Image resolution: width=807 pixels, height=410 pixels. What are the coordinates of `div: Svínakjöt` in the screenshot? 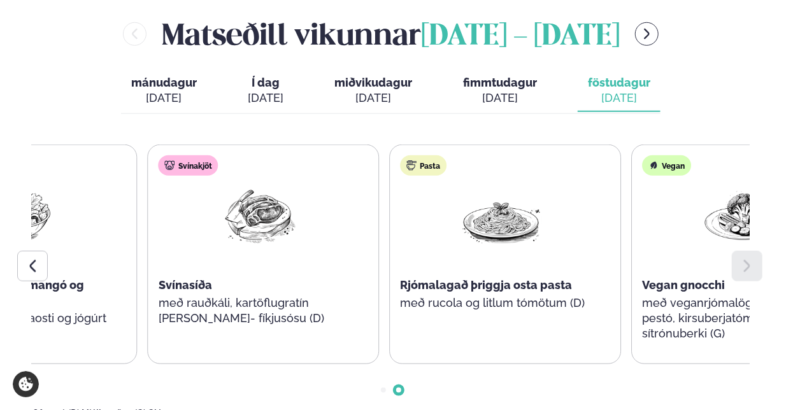 It's located at (189, 166).